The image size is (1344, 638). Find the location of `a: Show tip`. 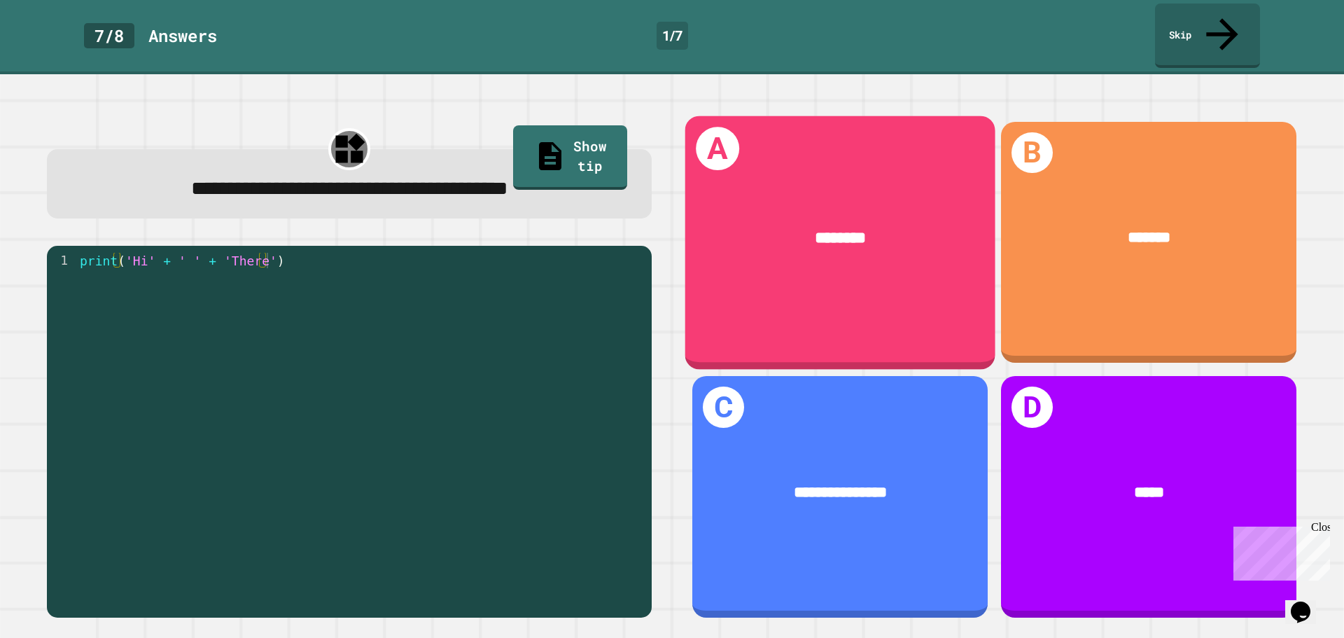

a: Show tip is located at coordinates (570, 158).